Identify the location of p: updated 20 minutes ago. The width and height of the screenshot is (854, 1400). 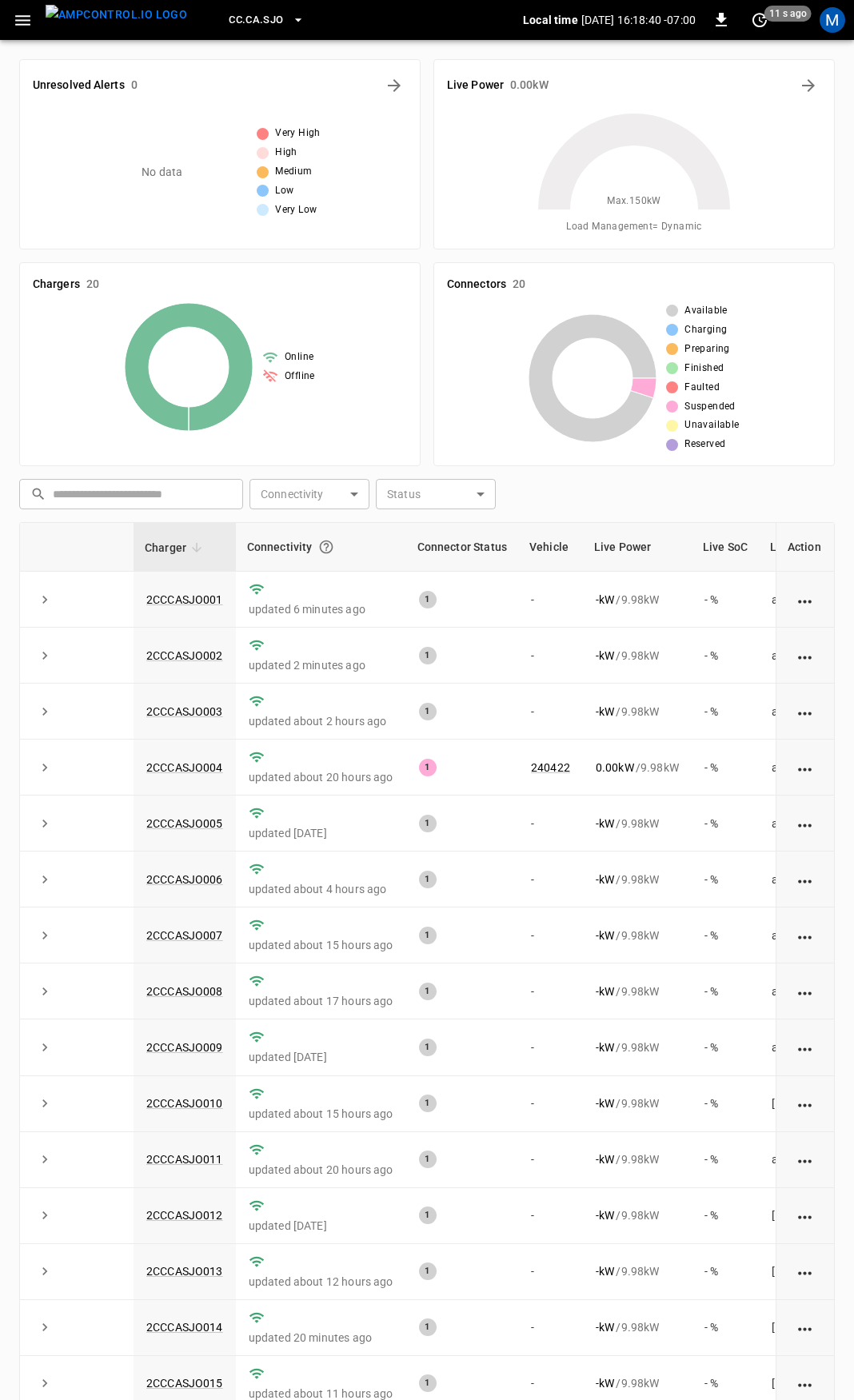
(321, 1338).